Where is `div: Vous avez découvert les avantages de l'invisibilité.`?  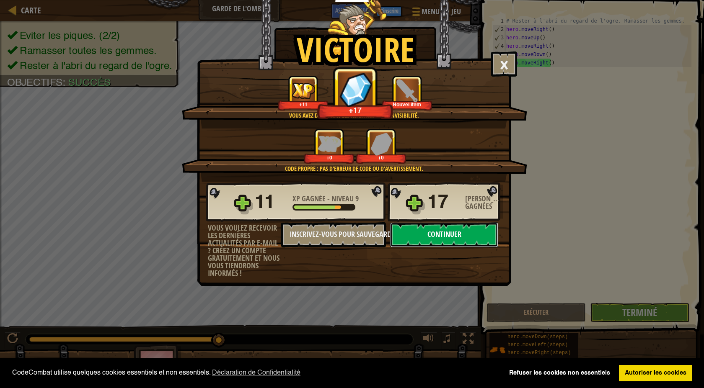 div: Vous avez découvert les avantages de l'invisibilité. is located at coordinates (354, 116).